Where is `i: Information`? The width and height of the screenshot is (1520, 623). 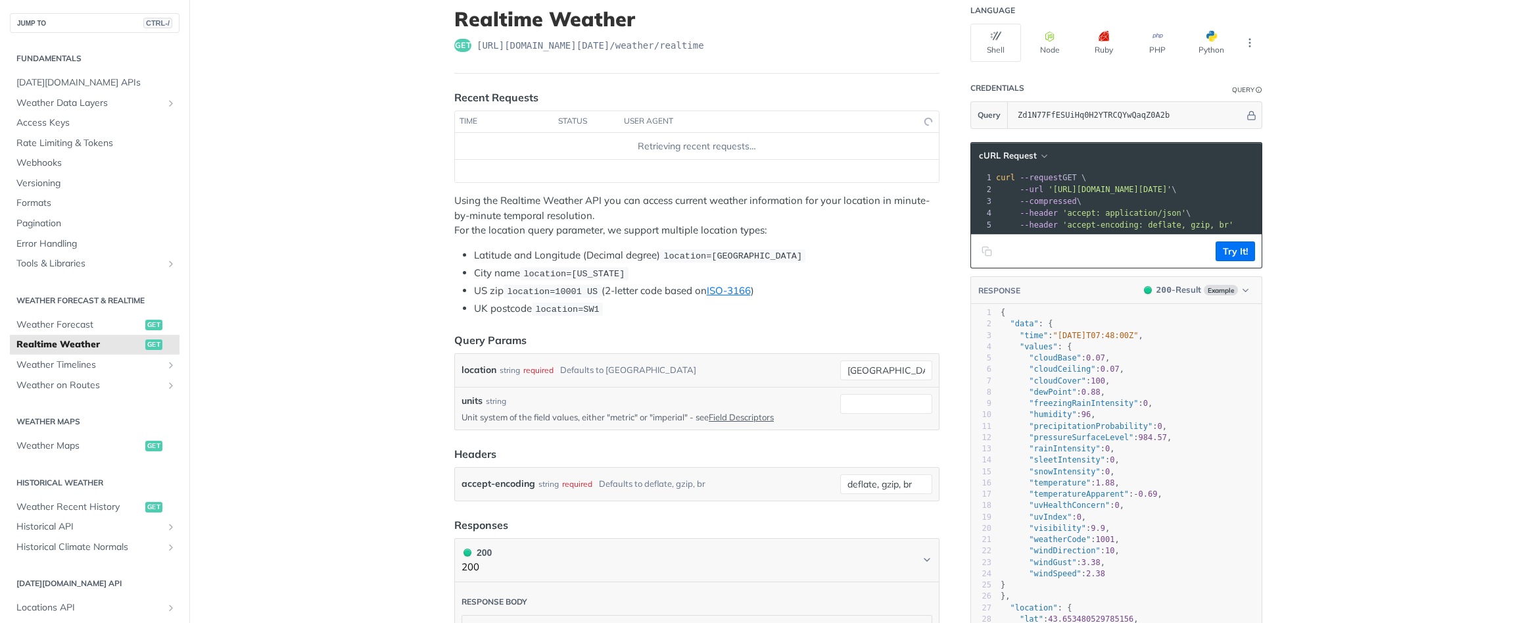 i: Information is located at coordinates (1259, 90).